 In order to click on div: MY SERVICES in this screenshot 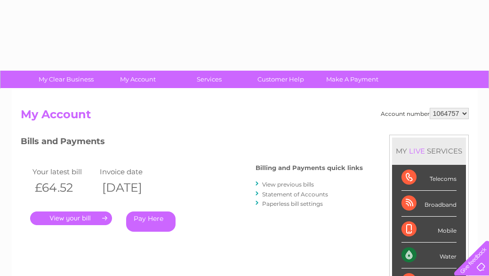, I will do `click(429, 151)`.